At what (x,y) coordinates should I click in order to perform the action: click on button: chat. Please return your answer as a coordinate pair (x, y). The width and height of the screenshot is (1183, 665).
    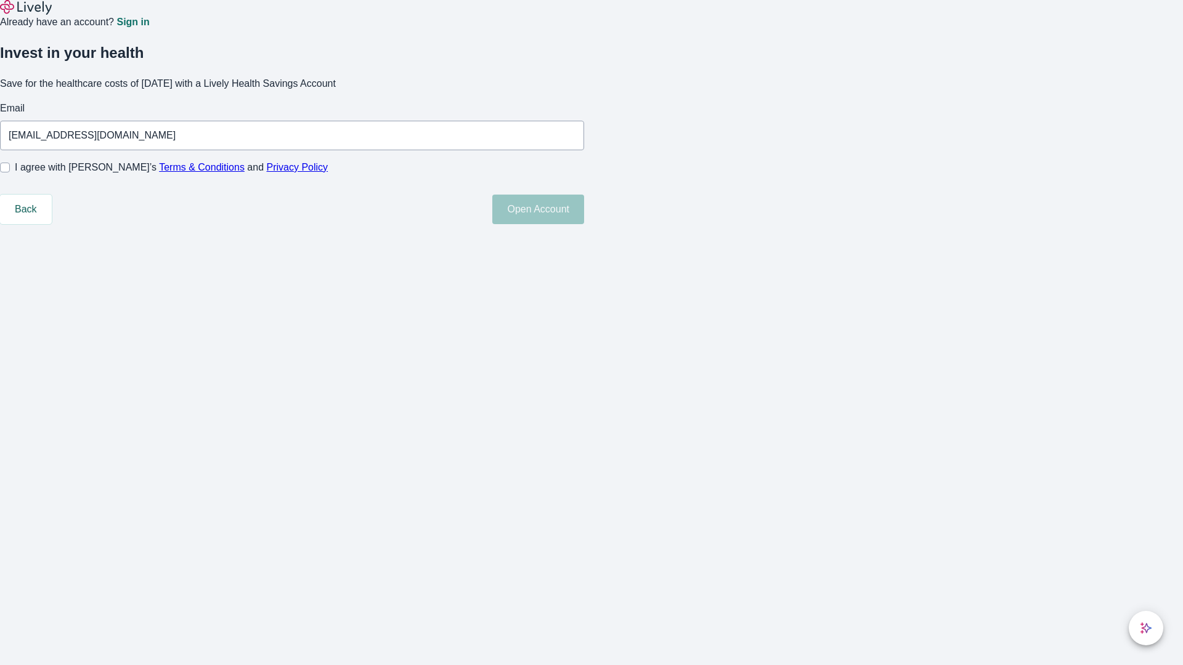
    Looking at the image, I should click on (1146, 628).